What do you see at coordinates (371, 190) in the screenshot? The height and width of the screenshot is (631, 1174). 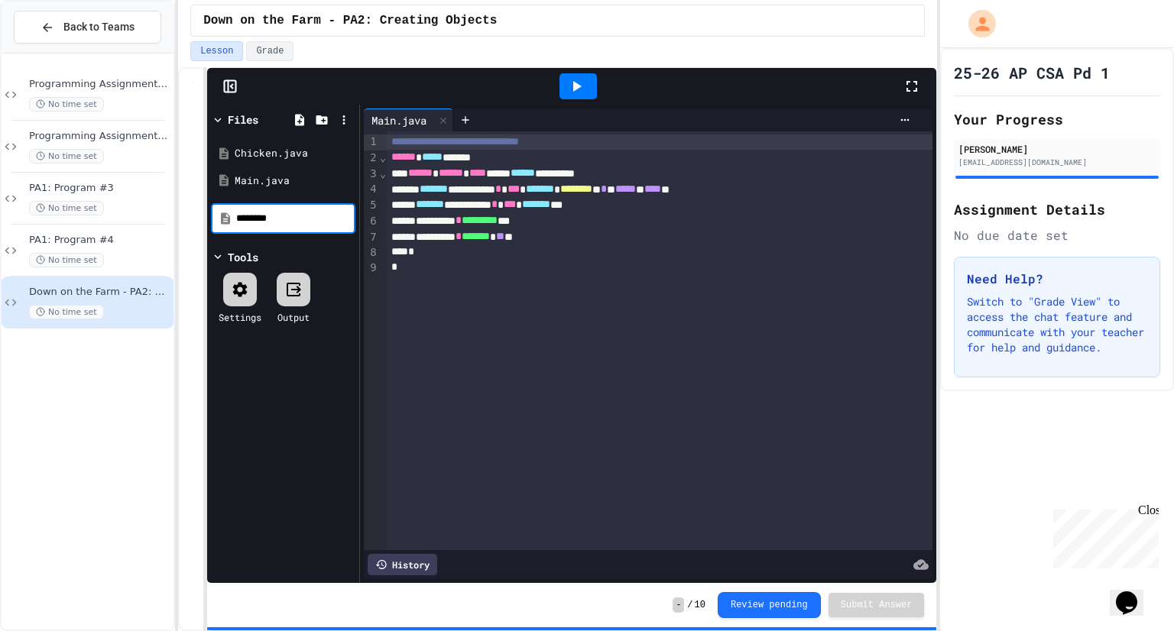 I see `div: 4` at bounding box center [371, 190].